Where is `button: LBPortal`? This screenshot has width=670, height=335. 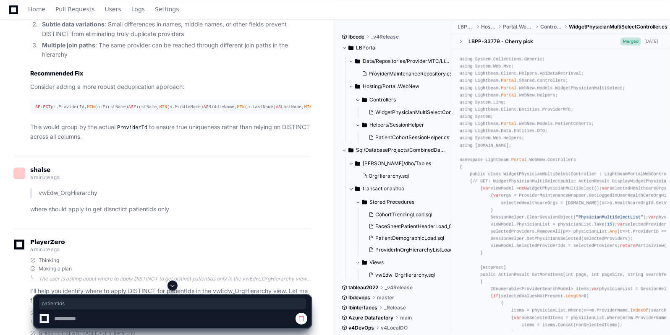
button: LBPortal is located at coordinates (393, 48).